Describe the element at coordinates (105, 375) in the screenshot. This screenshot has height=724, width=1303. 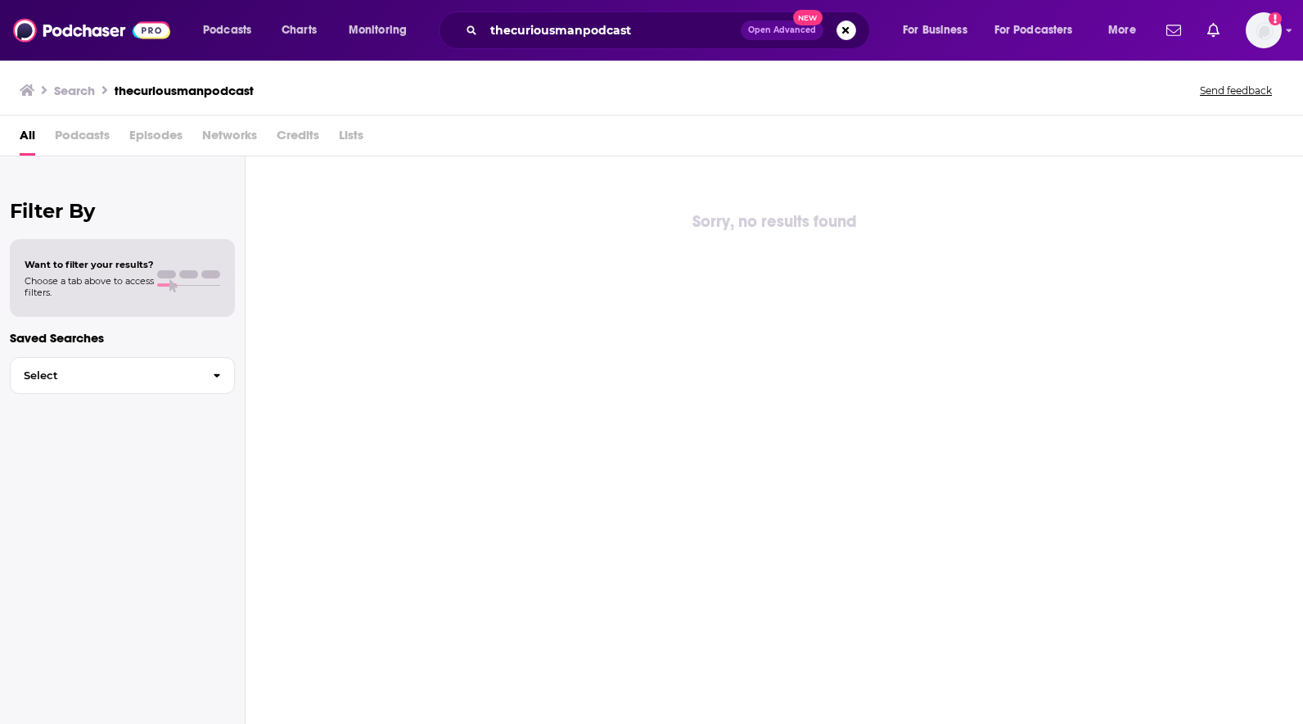
I see `span: Select` at that location.